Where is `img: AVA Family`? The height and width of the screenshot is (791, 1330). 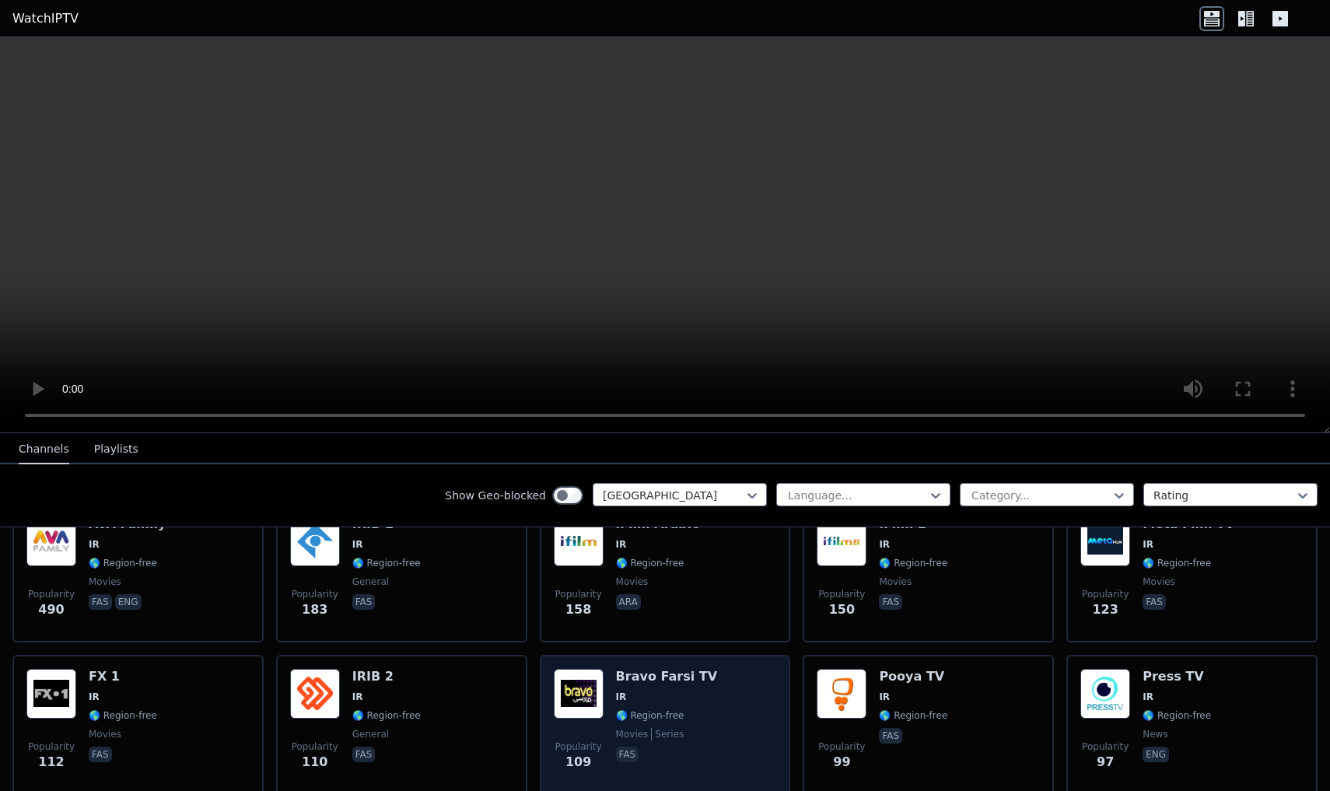
img: AVA Family is located at coordinates (51, 541).